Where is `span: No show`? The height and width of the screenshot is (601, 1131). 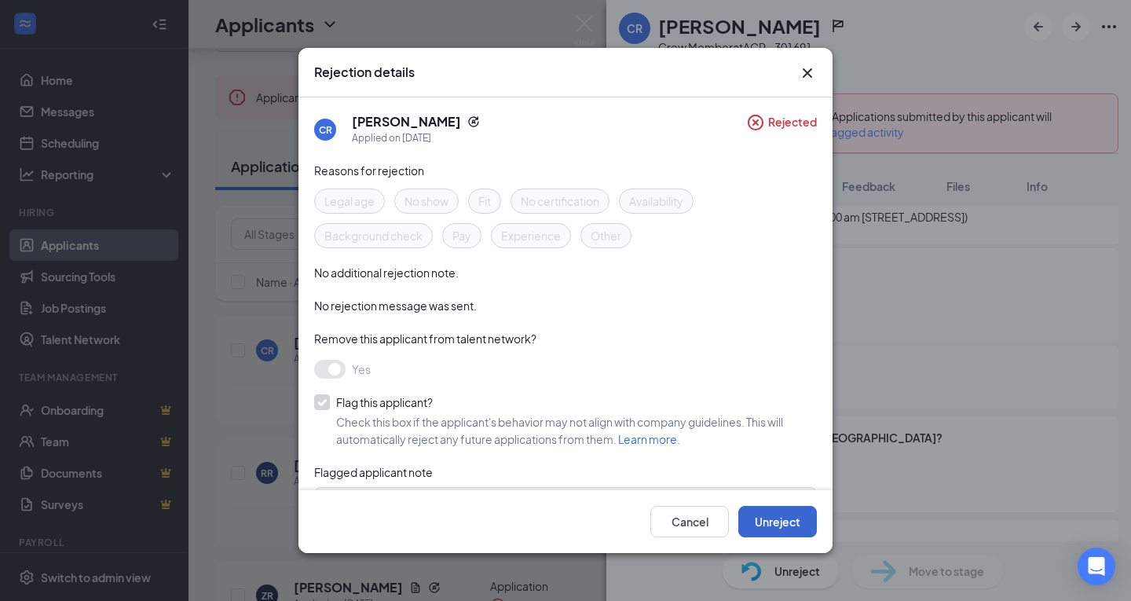 span: No show is located at coordinates (426, 201).